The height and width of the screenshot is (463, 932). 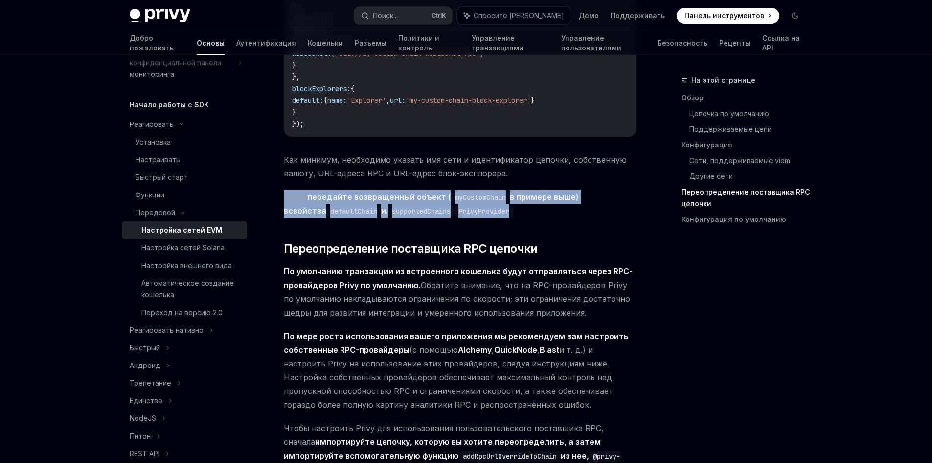 I want to click on font: Реагировать, so click(x=152, y=124).